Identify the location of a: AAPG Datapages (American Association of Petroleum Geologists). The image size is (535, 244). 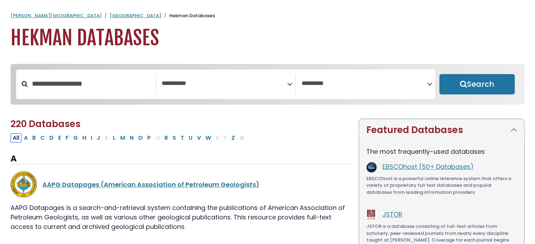
(151, 184).